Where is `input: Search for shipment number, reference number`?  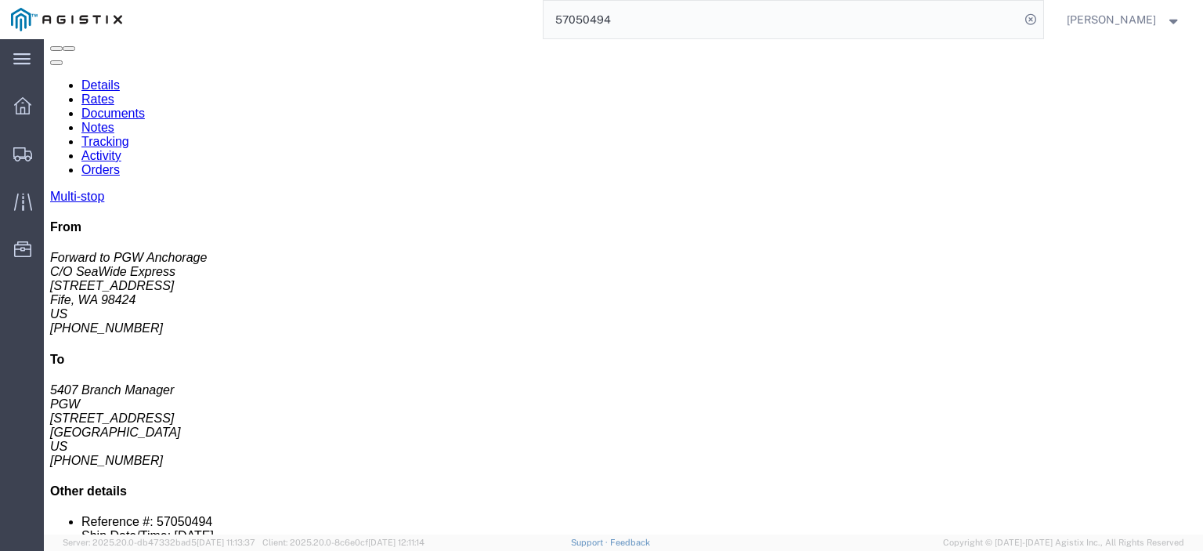 input: Search for shipment number, reference number is located at coordinates (782, 20).